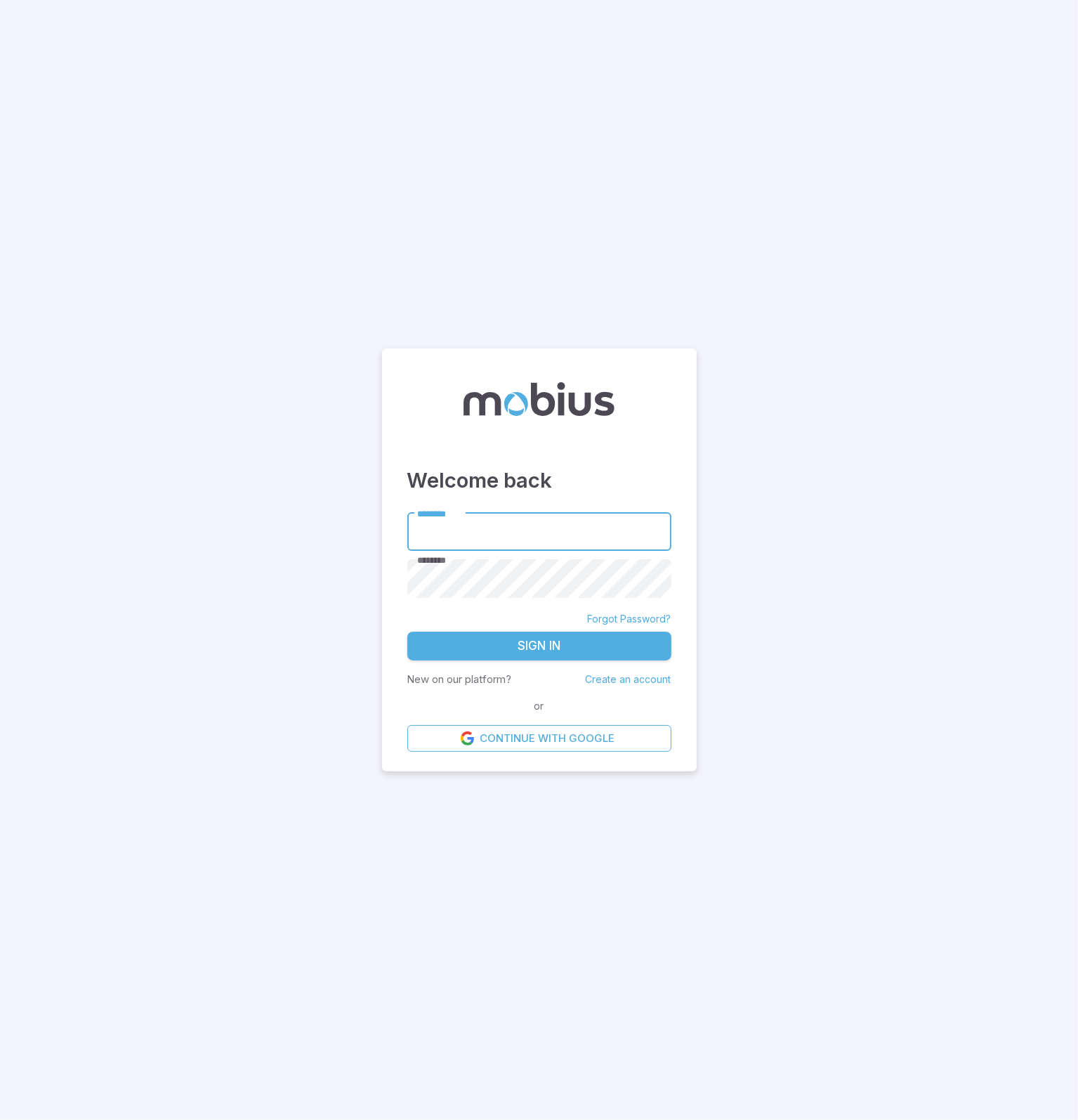 The image size is (1078, 1120). What do you see at coordinates (539, 706) in the screenshot?
I see `span: or` at bounding box center [539, 706].